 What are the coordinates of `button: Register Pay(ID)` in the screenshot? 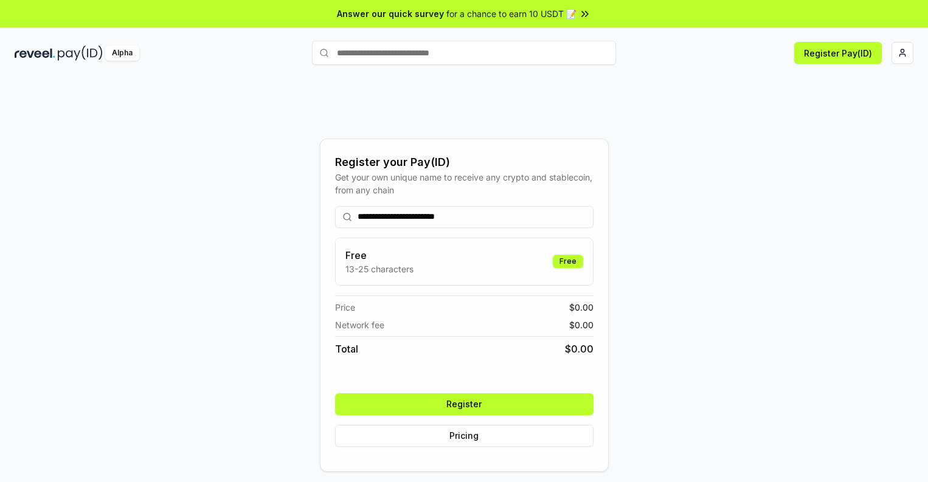 It's located at (838, 53).